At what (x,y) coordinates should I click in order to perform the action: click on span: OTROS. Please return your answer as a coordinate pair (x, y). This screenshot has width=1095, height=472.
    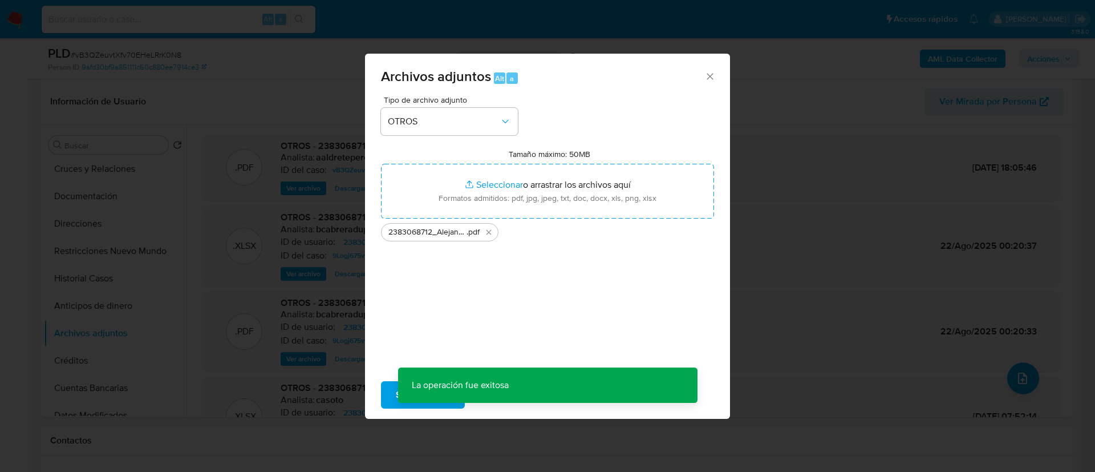
    Looking at the image, I should click on (444, 121).